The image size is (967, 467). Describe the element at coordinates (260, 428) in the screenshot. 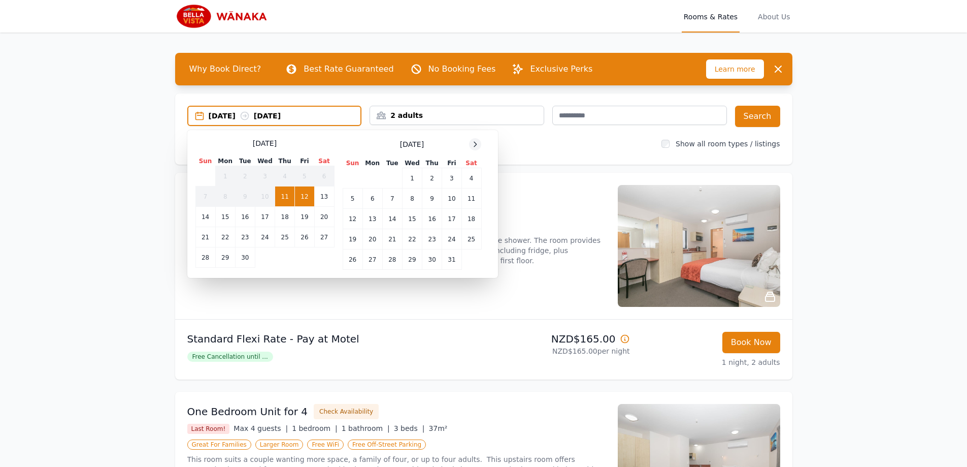

I see `span: Max 4 guests |` at that location.